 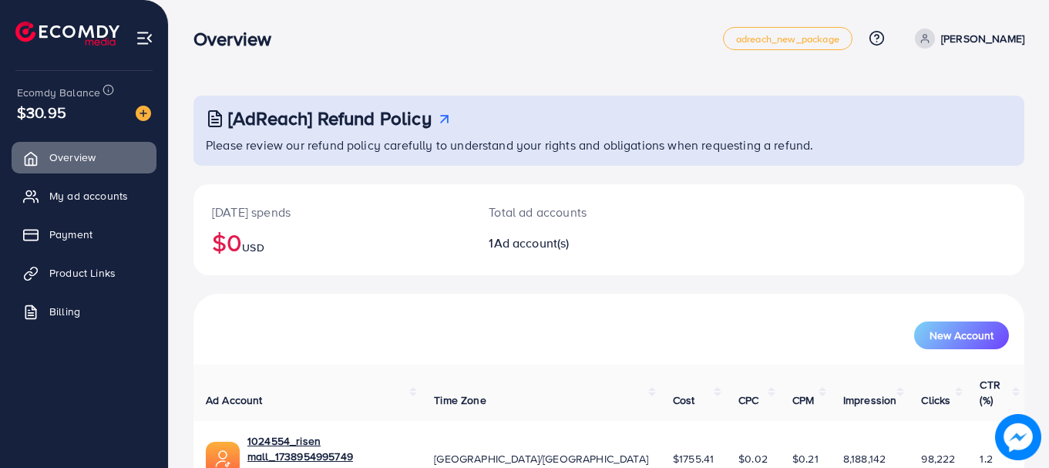 I want to click on img: menu, so click(x=144, y=38).